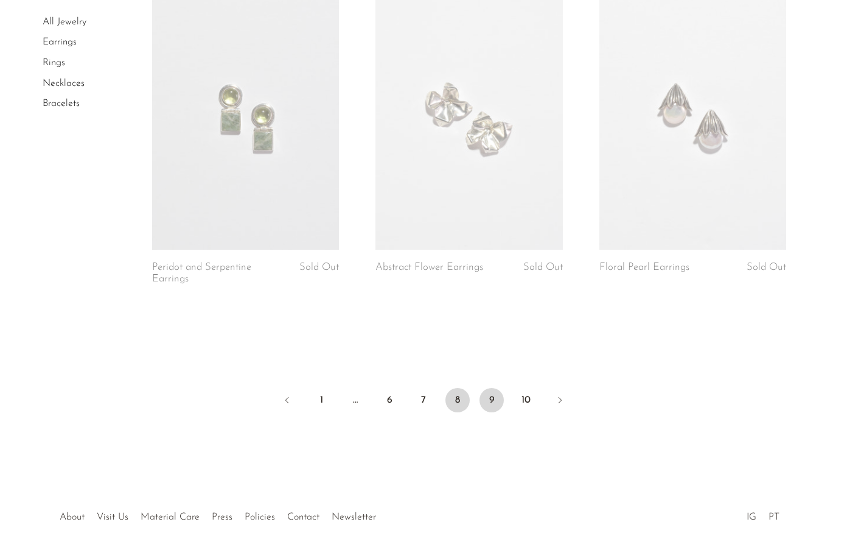 The image size is (847, 547). What do you see at coordinates (54, 63) in the screenshot?
I see `a: Rings` at bounding box center [54, 63].